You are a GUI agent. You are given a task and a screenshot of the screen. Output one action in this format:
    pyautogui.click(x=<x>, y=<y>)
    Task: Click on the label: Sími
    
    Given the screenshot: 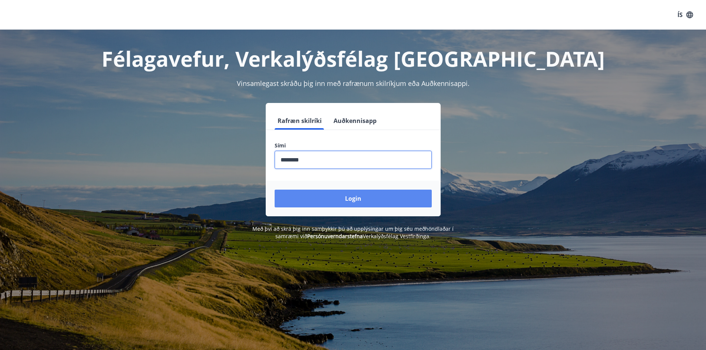 What is the action you would take?
    pyautogui.click(x=353, y=146)
    